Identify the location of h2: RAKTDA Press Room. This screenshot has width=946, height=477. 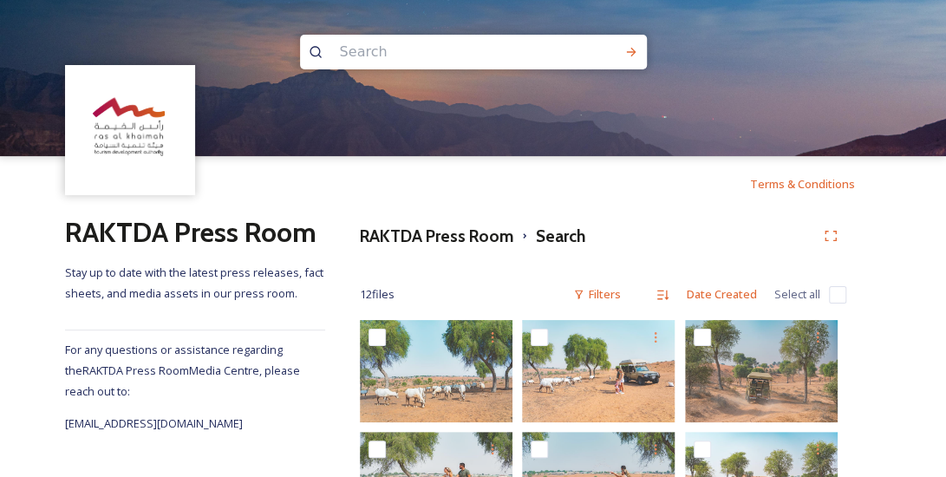
(195, 232).